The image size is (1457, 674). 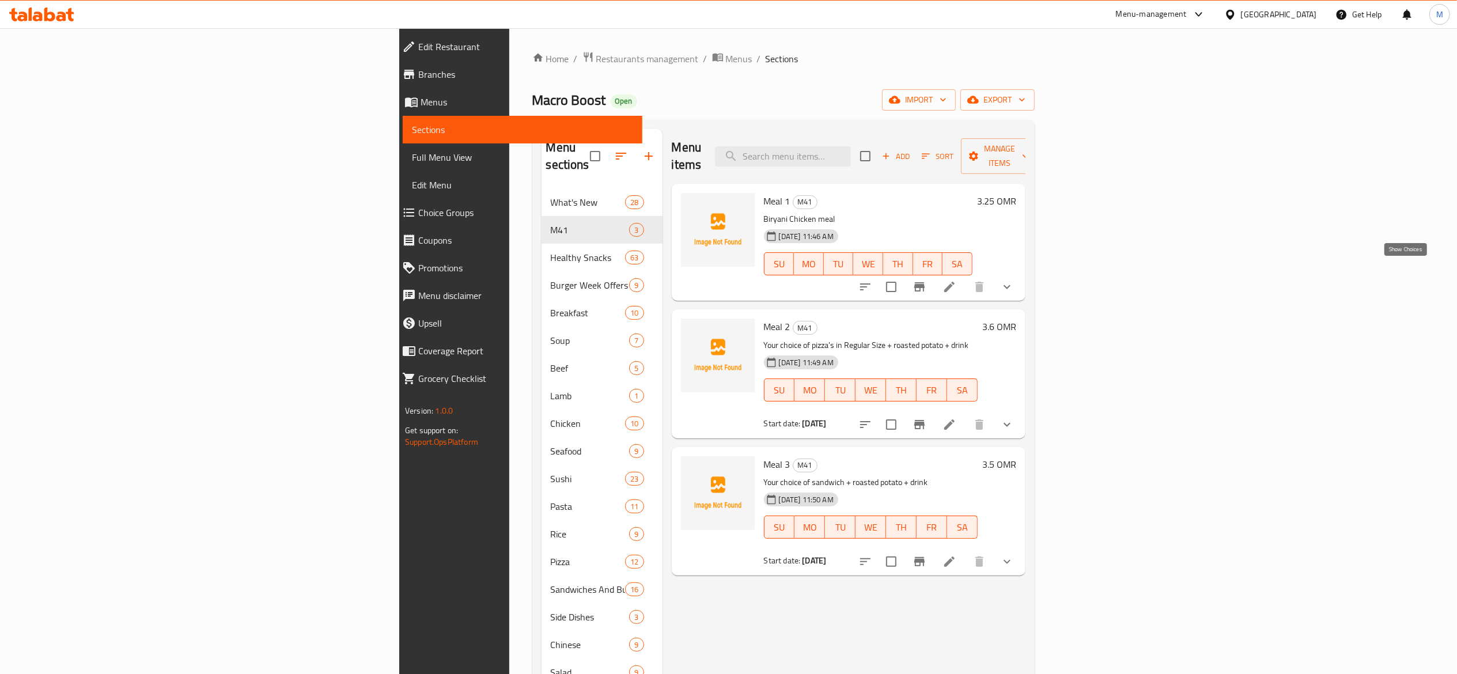 I want to click on a: Edit Restaurant, so click(x=517, y=47).